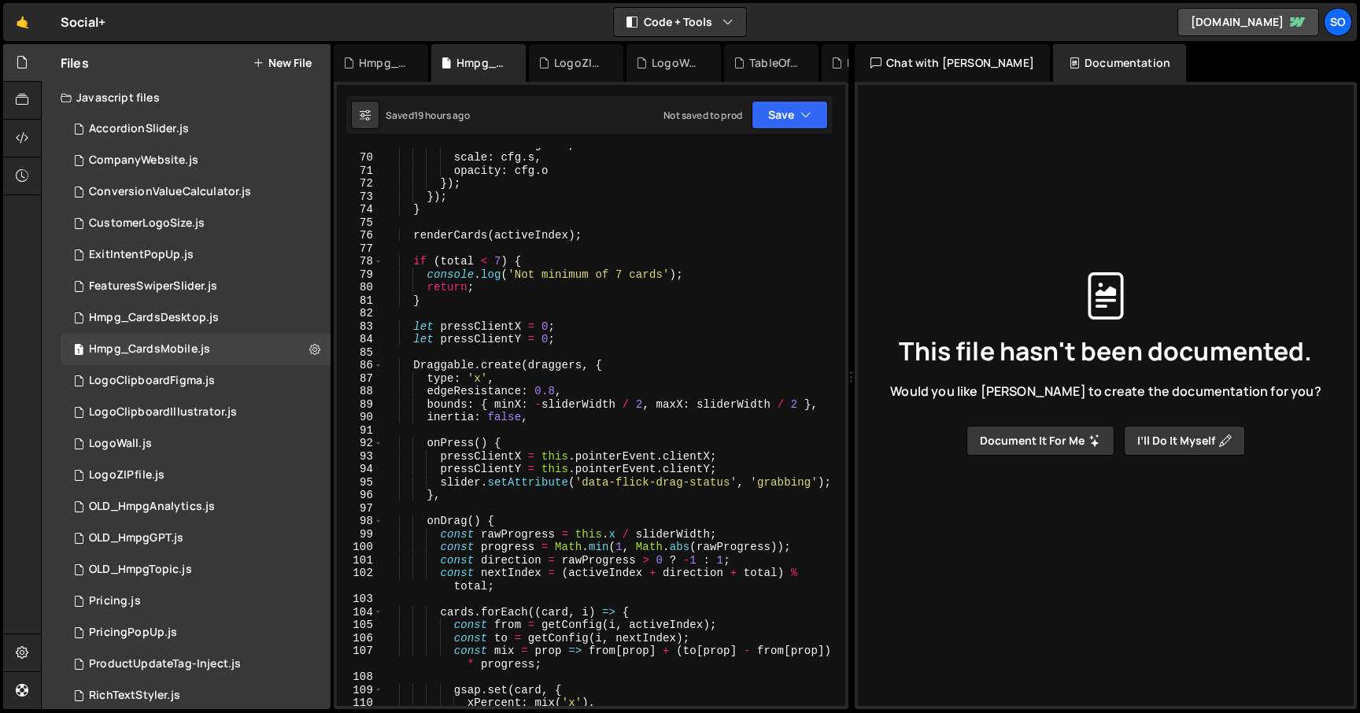 Image resolution: width=1360 pixels, height=713 pixels. I want to click on div: 15116/41430.js, so click(195, 539).